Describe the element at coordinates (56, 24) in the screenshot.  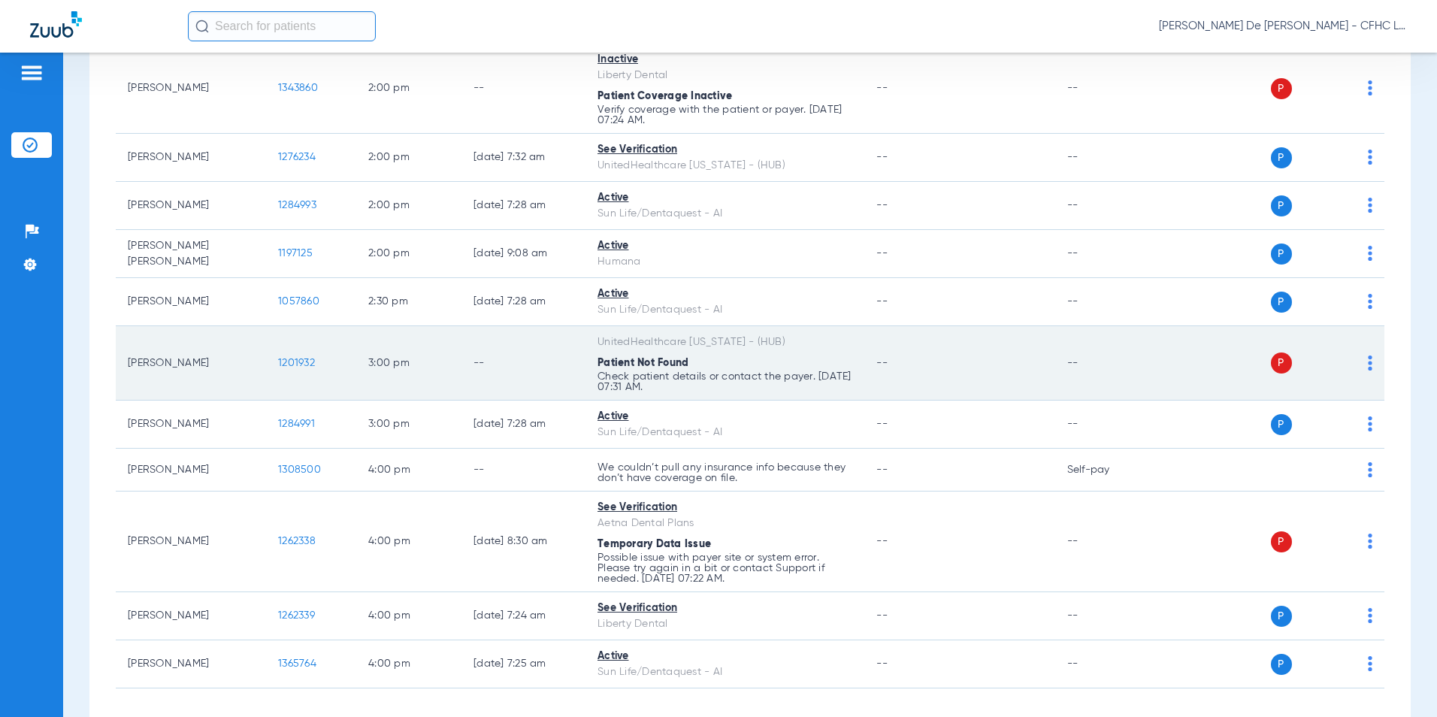
I see `img: Zuub Logo` at that location.